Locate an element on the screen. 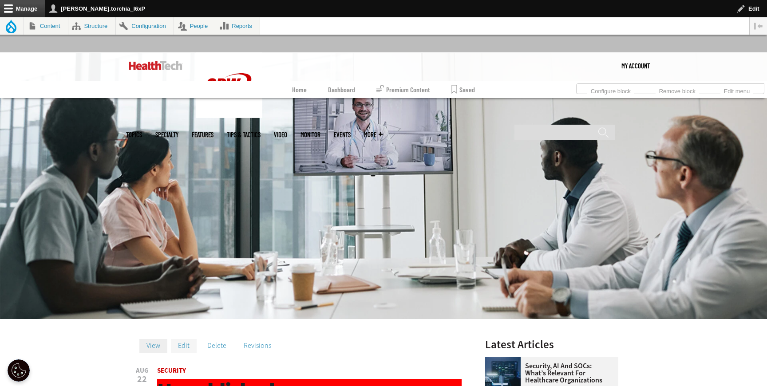 Image resolution: width=767 pixels, height=386 pixels. h3: Latest Articles is located at coordinates (552, 344).